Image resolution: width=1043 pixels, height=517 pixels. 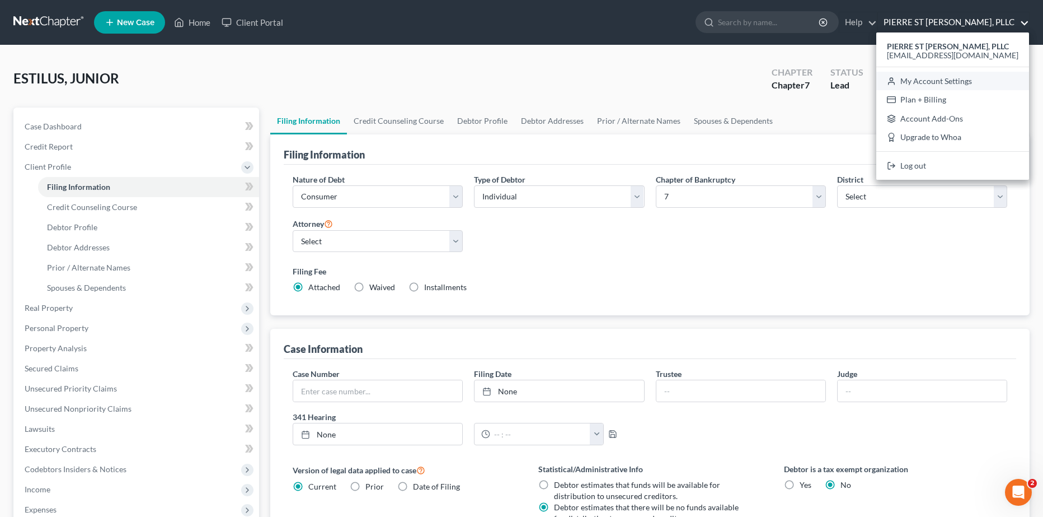 I want to click on span: Installments, so click(x=446, y=287).